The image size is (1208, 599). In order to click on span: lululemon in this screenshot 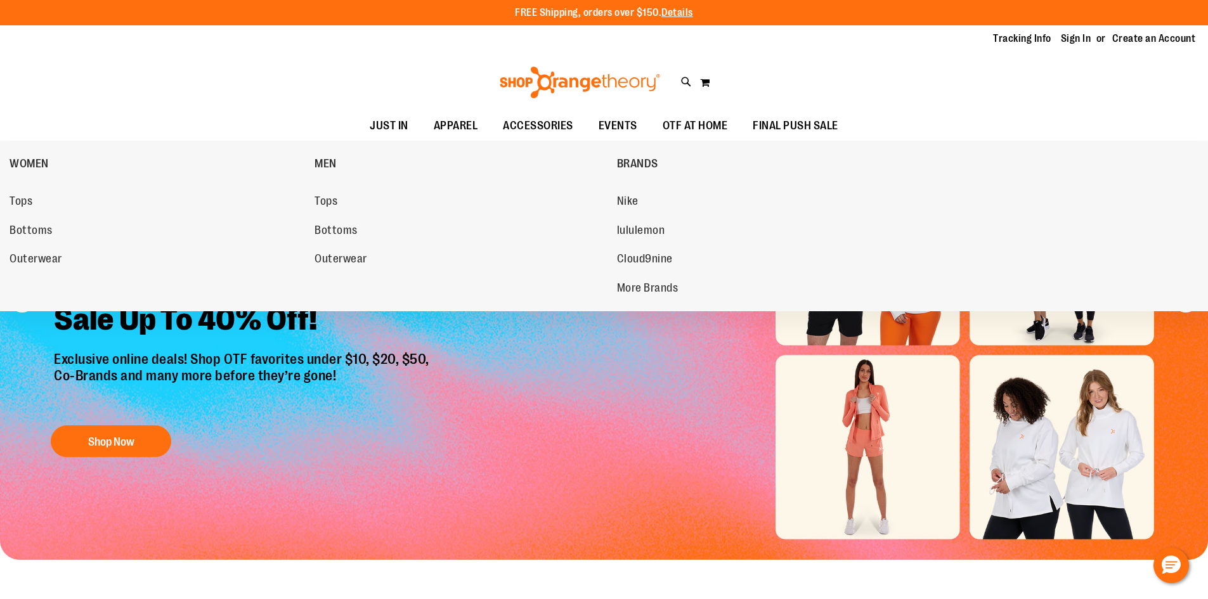, I will do `click(641, 232)`.